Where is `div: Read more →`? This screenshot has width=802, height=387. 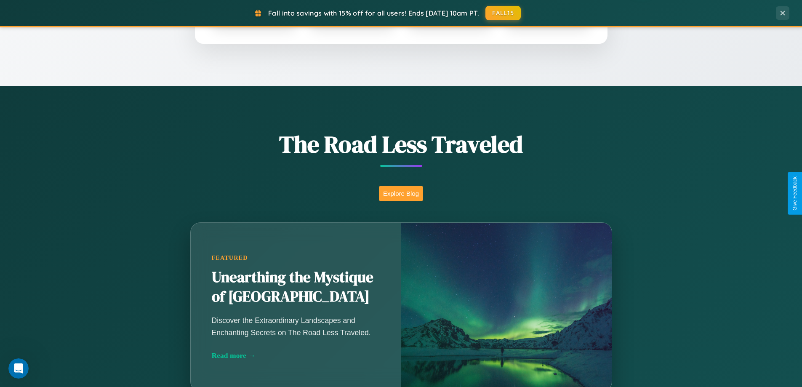 div: Read more → is located at coordinates (296, 355).